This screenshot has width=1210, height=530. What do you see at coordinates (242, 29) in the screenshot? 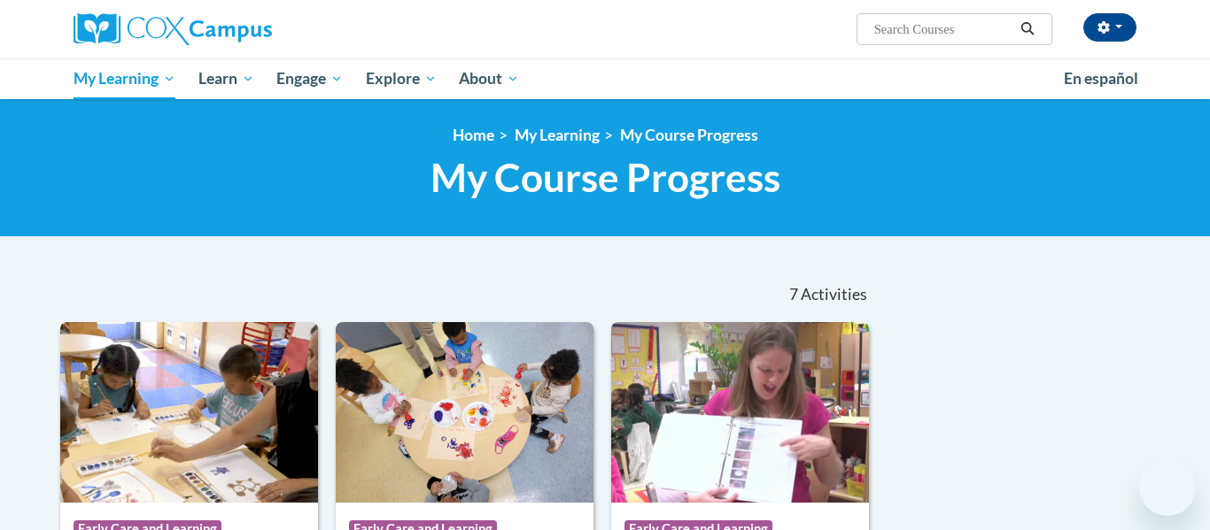
I see `a: Cox Campus` at bounding box center [242, 29].